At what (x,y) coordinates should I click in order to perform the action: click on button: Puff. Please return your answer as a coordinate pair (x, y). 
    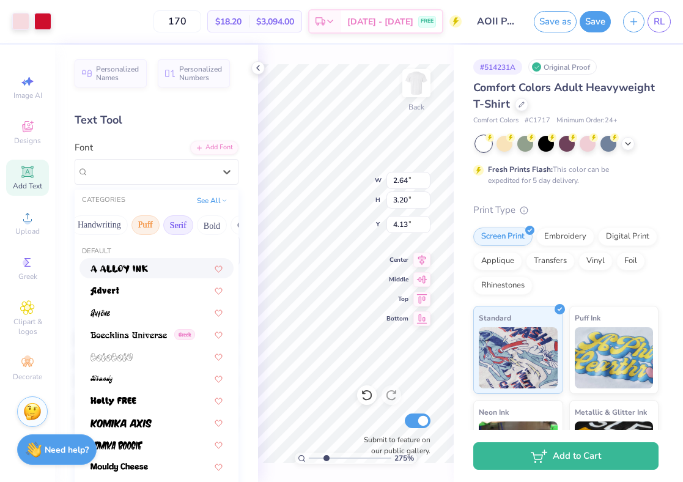
    Looking at the image, I should click on (146, 225).